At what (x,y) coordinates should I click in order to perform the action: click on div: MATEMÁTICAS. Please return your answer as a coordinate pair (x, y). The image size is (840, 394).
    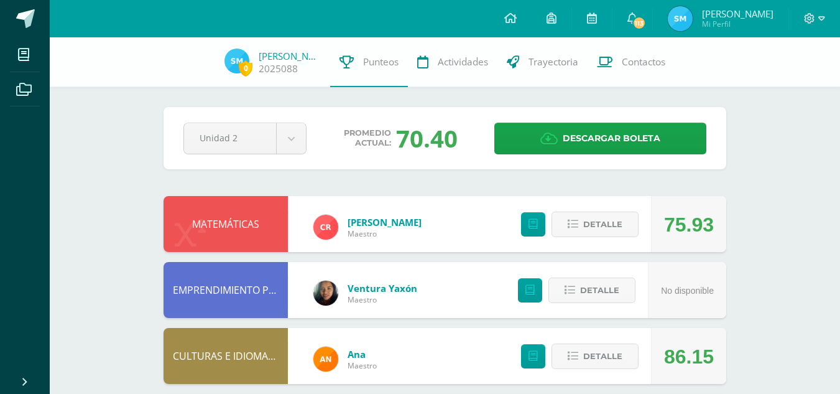
    Looking at the image, I should click on (226, 224).